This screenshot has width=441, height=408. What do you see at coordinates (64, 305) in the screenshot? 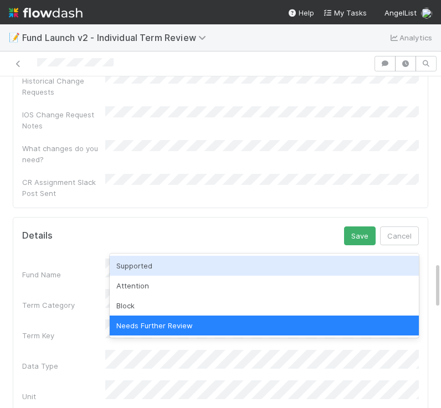
I see `div: Term Category` at bounding box center [64, 305].